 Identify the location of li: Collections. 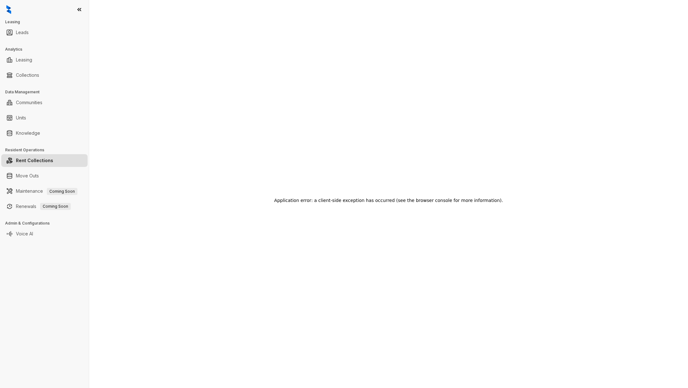
(44, 75).